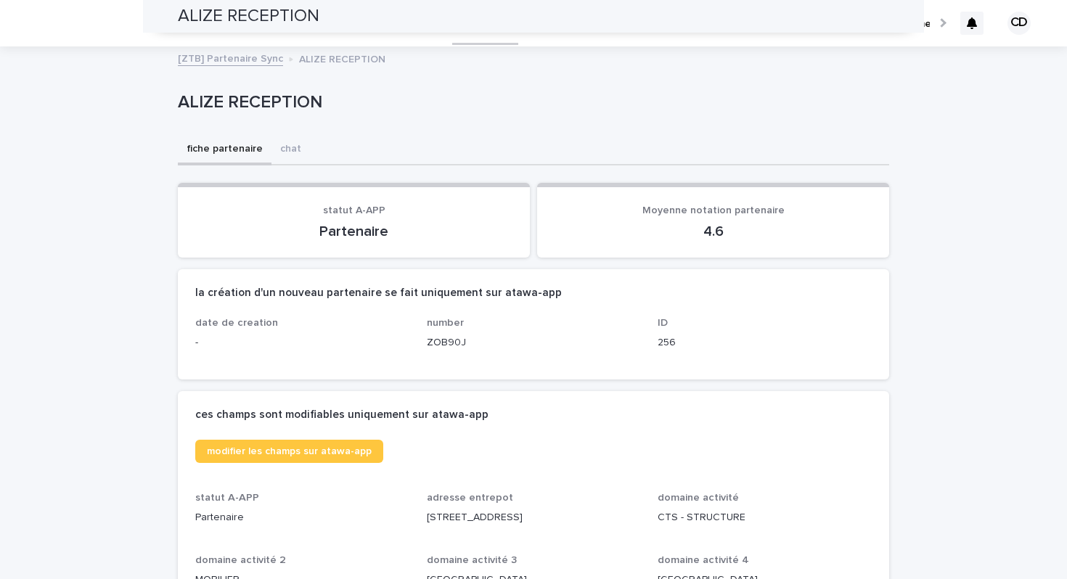 Image resolution: width=1067 pixels, height=579 pixels. What do you see at coordinates (290, 150) in the screenshot?
I see `button: chat` at bounding box center [290, 150].